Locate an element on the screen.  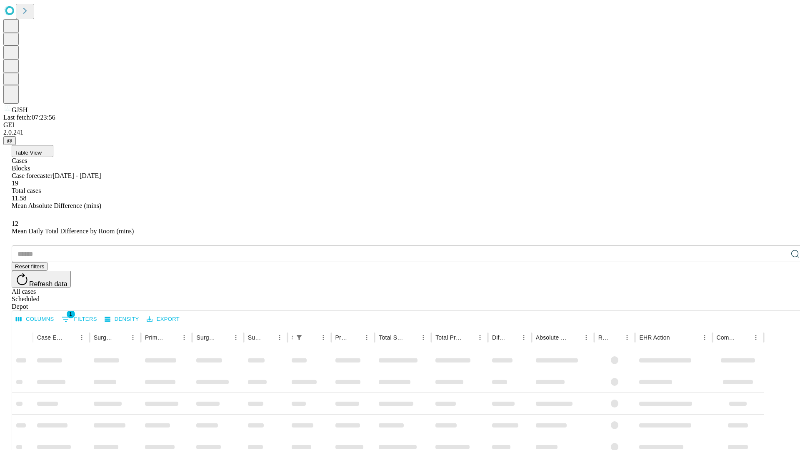
div: 2.0.241 is located at coordinates (400, 132).